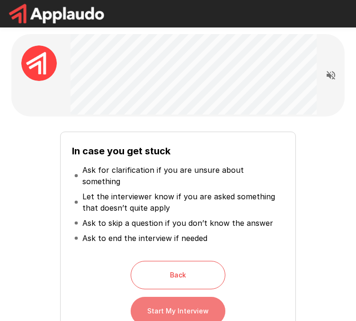 This screenshot has height=321, width=356. Describe the element at coordinates (182, 202) in the screenshot. I see `p: Let the interviewer know if you are asked something that doesn’t quite apply` at that location.